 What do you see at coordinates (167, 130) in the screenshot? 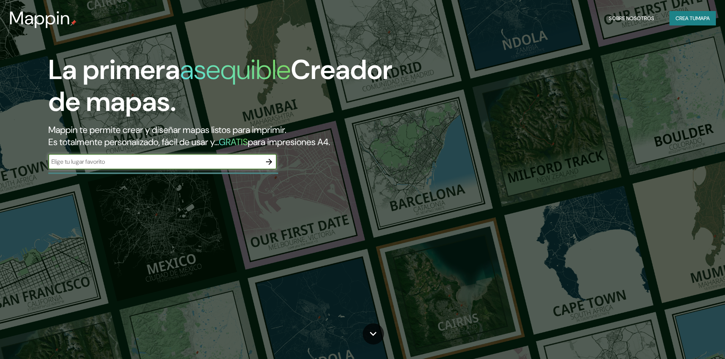
I see `font: Mappin te permite crear y diseñar mapas listos para imprimir.` at bounding box center [167, 130].